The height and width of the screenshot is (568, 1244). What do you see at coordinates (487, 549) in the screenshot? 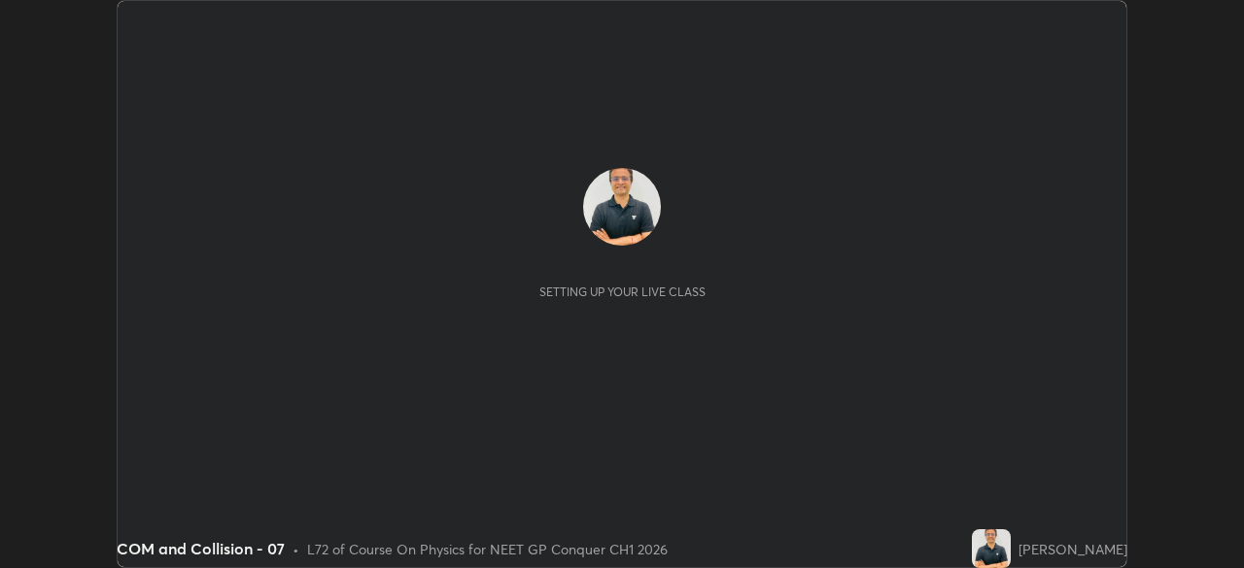
I see `div: L72 of Course On Physics for NEET GP Conquer CH1 2026` at bounding box center [487, 549].